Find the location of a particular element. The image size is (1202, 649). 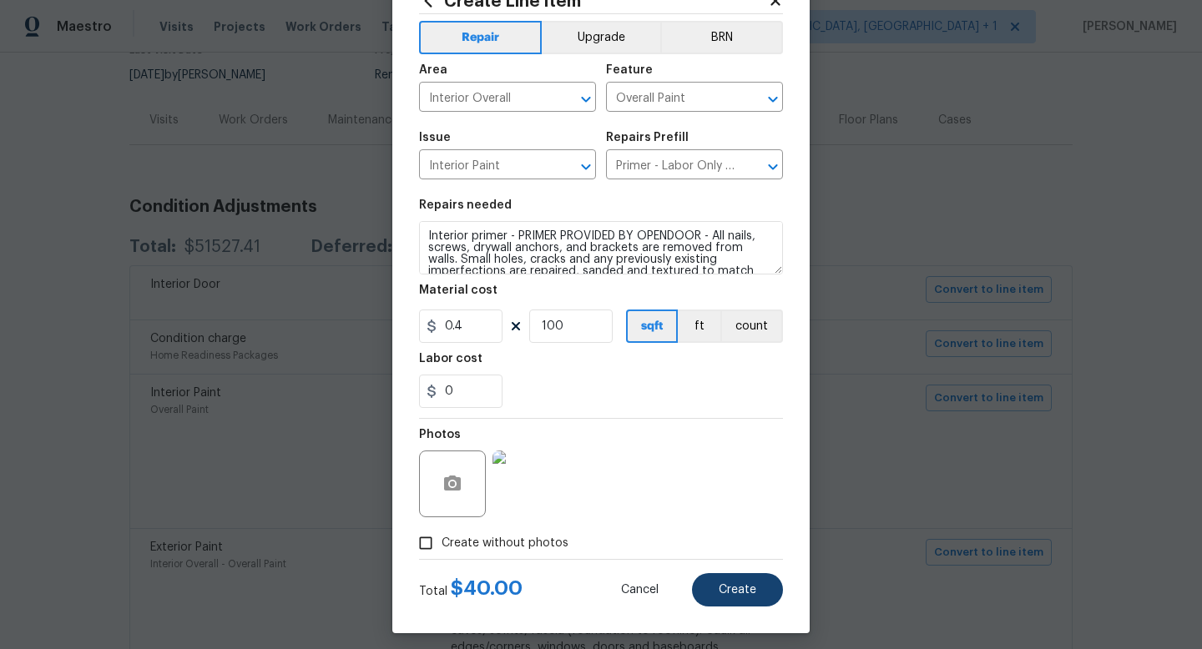

button: Repair is located at coordinates (480, 38).